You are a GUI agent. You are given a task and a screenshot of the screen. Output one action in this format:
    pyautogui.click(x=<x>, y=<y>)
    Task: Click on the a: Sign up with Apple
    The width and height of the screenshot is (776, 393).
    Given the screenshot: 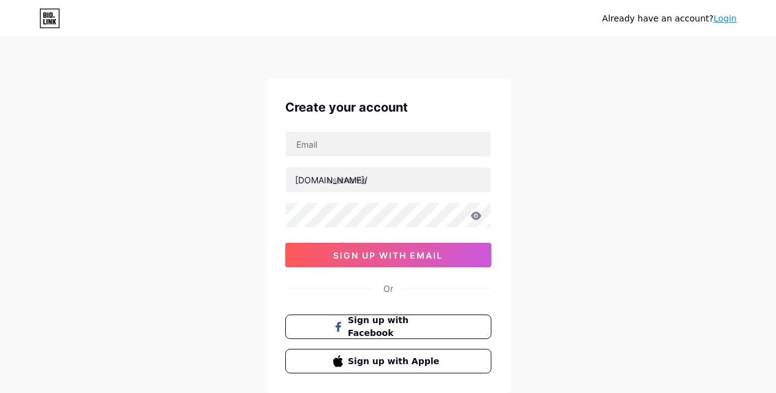 What is the action you would take?
    pyautogui.click(x=388, y=361)
    